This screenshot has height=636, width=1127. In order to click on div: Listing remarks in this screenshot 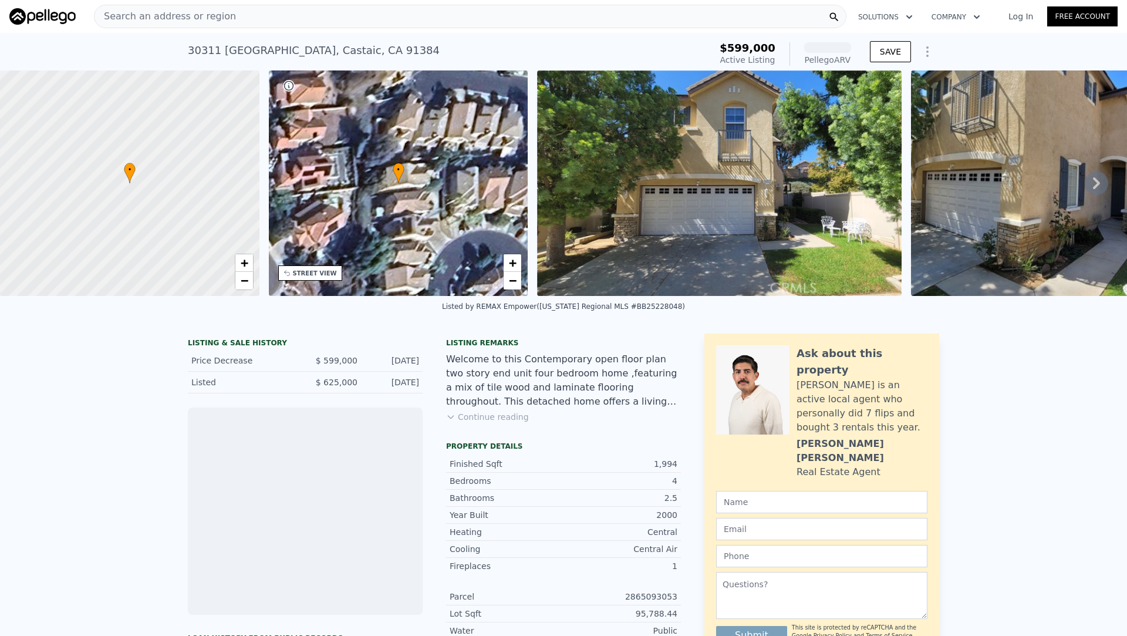, I will do `click(563, 343)`.